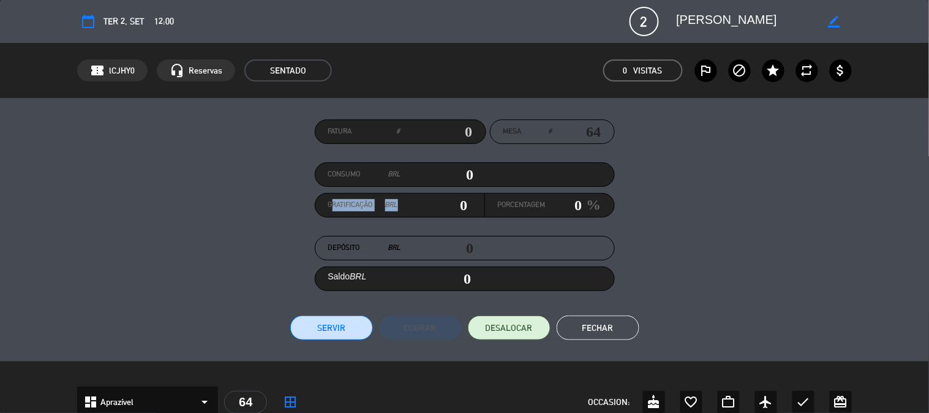 The image size is (929, 413). I want to click on i: border_all, so click(290, 402).